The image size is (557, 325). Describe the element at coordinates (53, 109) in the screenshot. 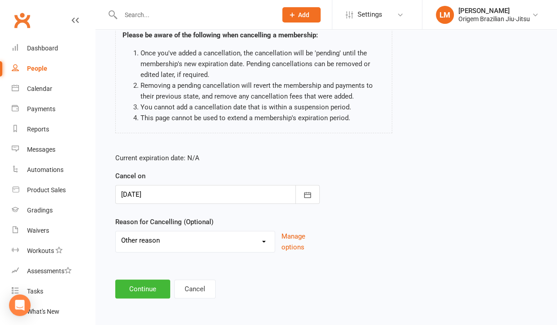

I see `a: Payments` at that location.